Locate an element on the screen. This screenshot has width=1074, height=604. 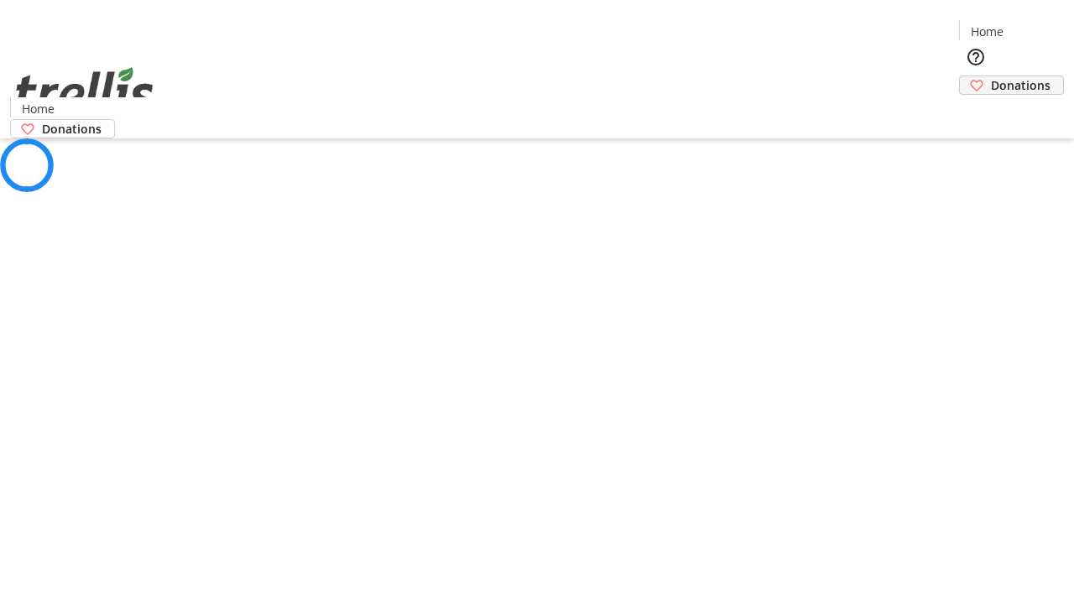
button: Help is located at coordinates (976, 57).